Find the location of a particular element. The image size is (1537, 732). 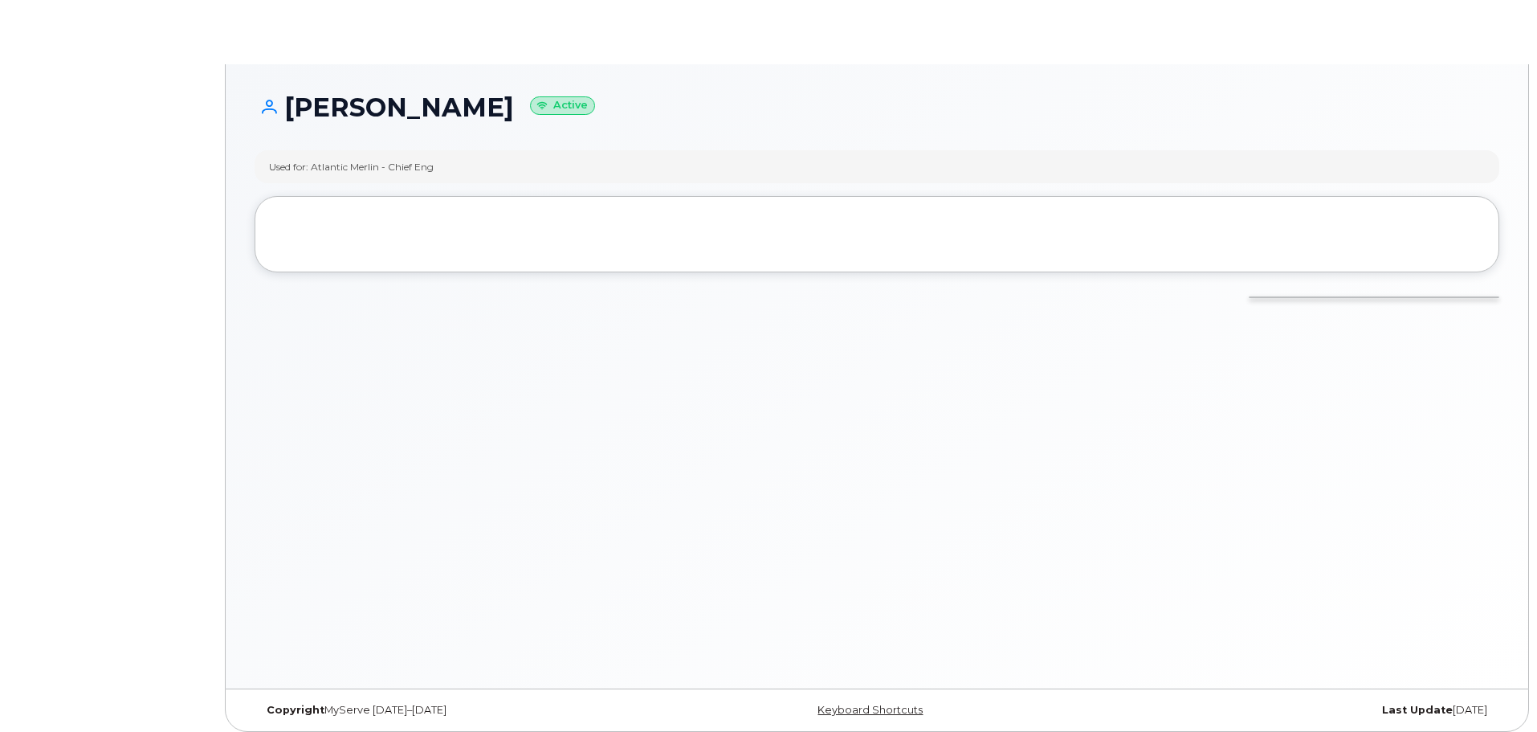

small: Active is located at coordinates (562, 105).